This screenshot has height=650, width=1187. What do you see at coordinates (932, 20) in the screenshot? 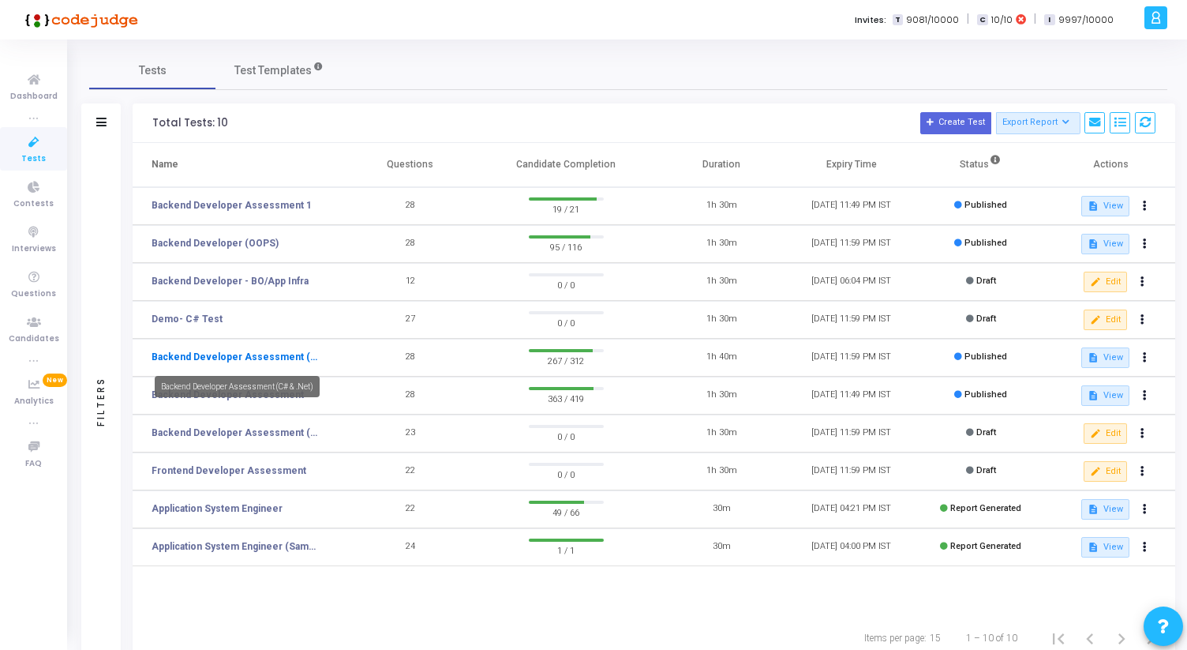
I see `span: 9081/10000` at bounding box center [932, 20].